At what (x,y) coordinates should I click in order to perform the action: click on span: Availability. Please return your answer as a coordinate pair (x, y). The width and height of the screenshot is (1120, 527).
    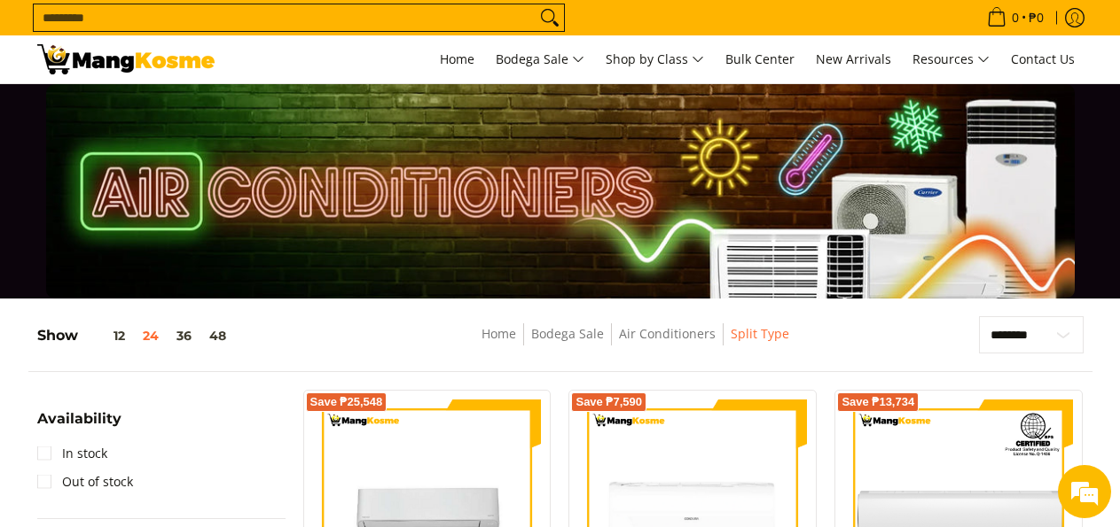
    Looking at the image, I should click on (79, 419).